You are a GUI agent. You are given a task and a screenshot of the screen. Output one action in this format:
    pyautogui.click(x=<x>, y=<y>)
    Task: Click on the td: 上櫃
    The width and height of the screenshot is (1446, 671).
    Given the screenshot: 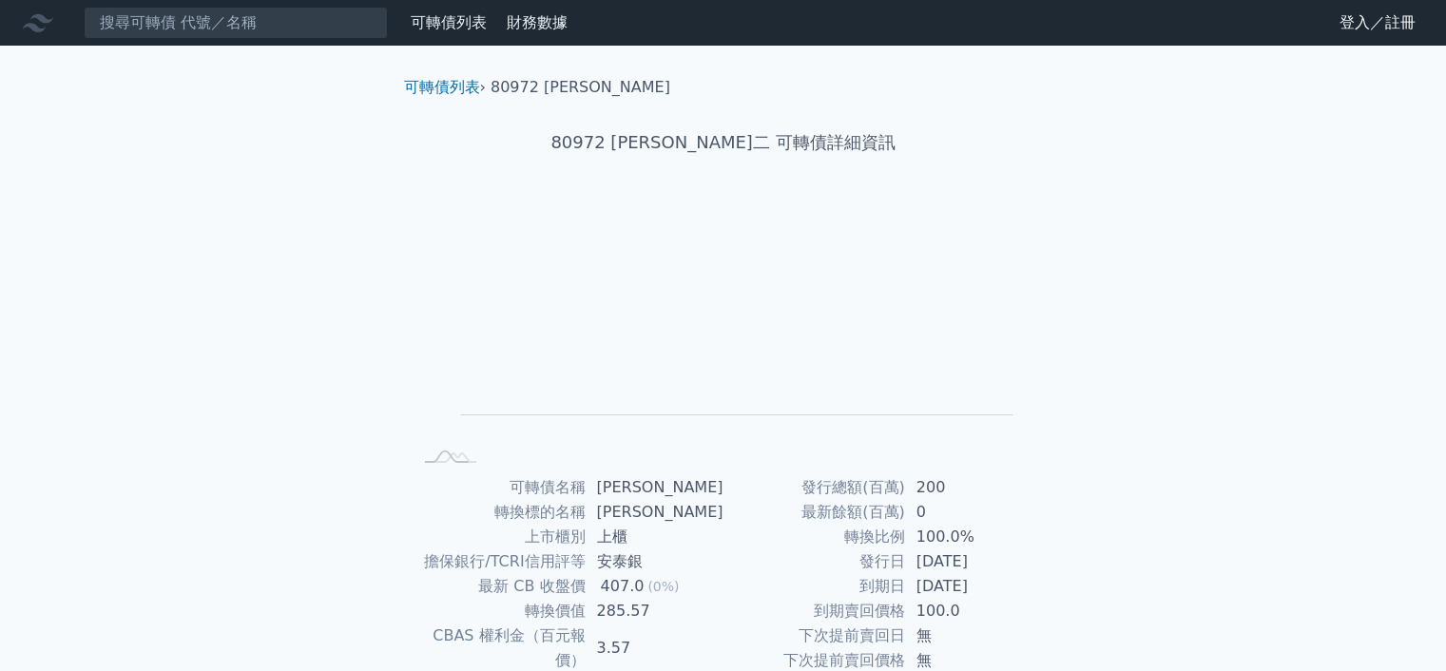 What is the action you would take?
    pyautogui.click(x=654, y=537)
    